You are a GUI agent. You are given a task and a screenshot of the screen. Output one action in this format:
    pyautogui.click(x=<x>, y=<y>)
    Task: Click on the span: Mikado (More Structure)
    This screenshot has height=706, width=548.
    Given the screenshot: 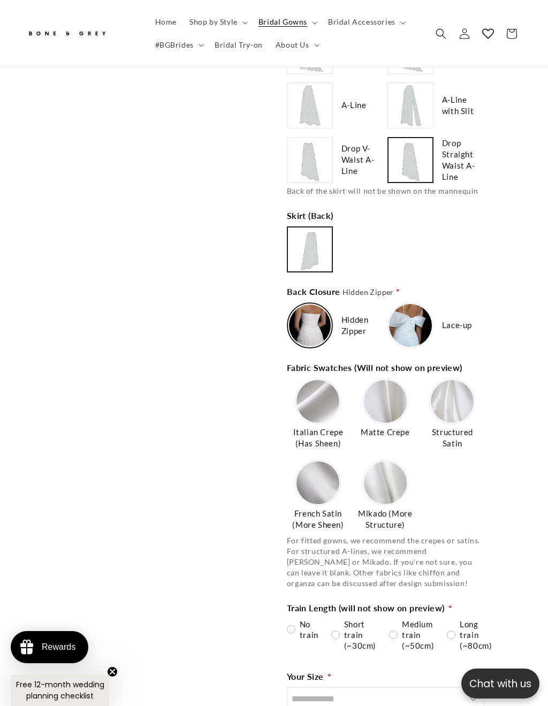 What is the action you would take?
    pyautogui.click(x=385, y=519)
    